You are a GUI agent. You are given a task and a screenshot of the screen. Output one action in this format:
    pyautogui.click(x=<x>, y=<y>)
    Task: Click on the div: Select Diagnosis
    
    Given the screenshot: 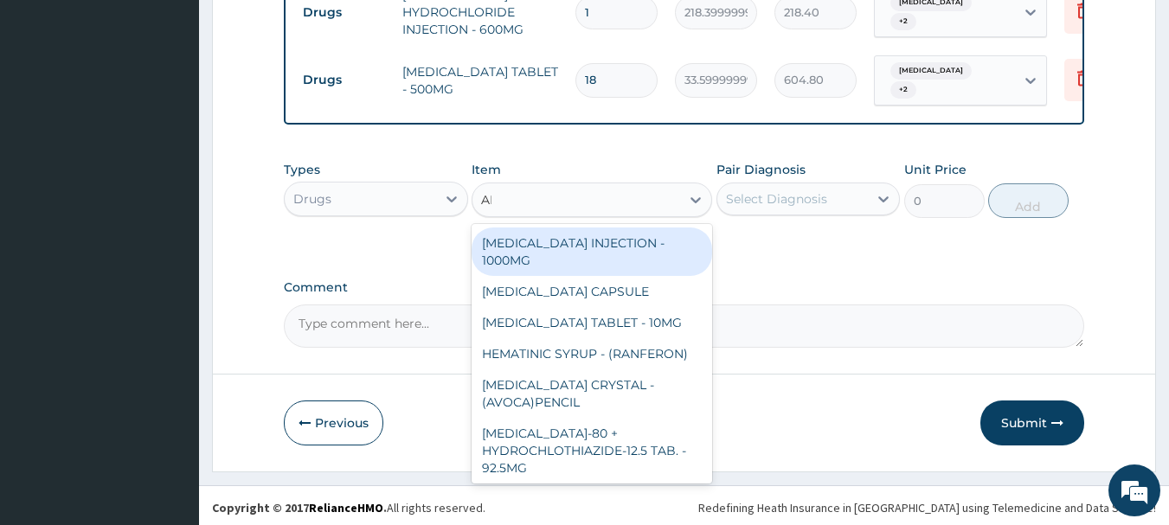 What is the action you would take?
    pyautogui.click(x=776, y=199)
    